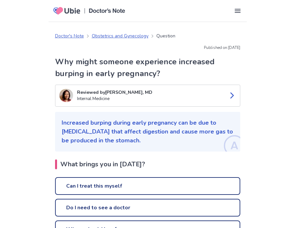  I want to click on img: Suo Lee, so click(66, 95).